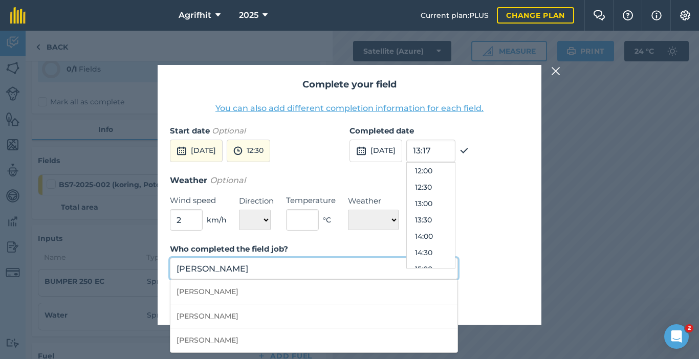 This screenshot has width=699, height=359. What do you see at coordinates (382, 130) in the screenshot?
I see `strong: Completed date` at bounding box center [382, 130].